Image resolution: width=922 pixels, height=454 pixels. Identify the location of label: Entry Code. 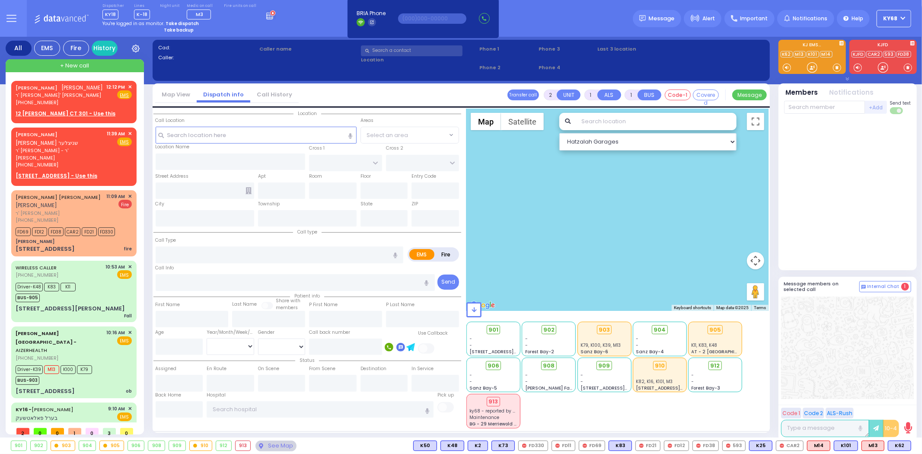
(424, 176).